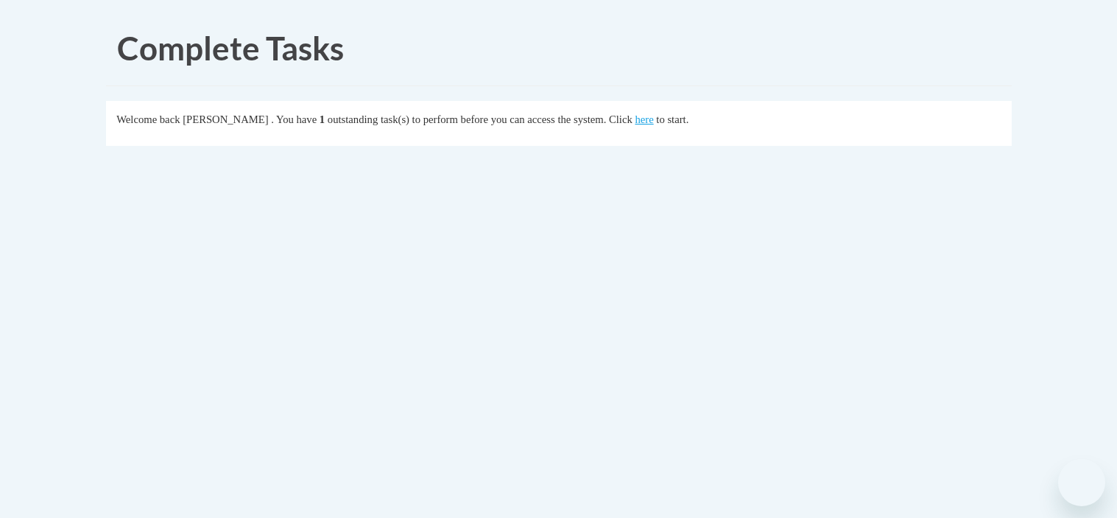 This screenshot has width=1117, height=518. What do you see at coordinates (294, 119) in the screenshot?
I see `span: . You have` at bounding box center [294, 119].